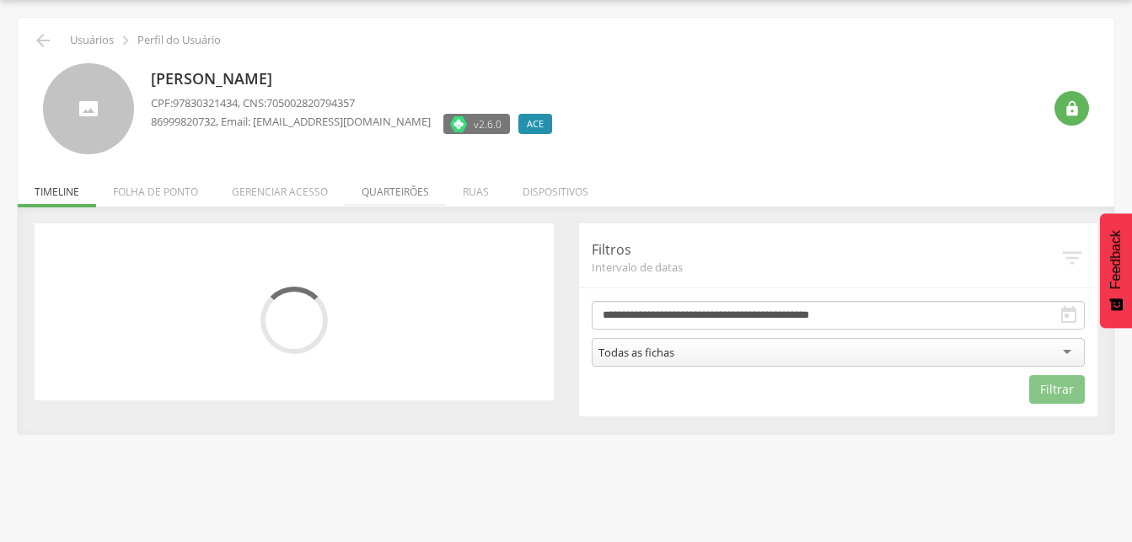 The width and height of the screenshot is (1132, 542). Describe the element at coordinates (205, 103) in the screenshot. I see `span: 97830321434` at that location.